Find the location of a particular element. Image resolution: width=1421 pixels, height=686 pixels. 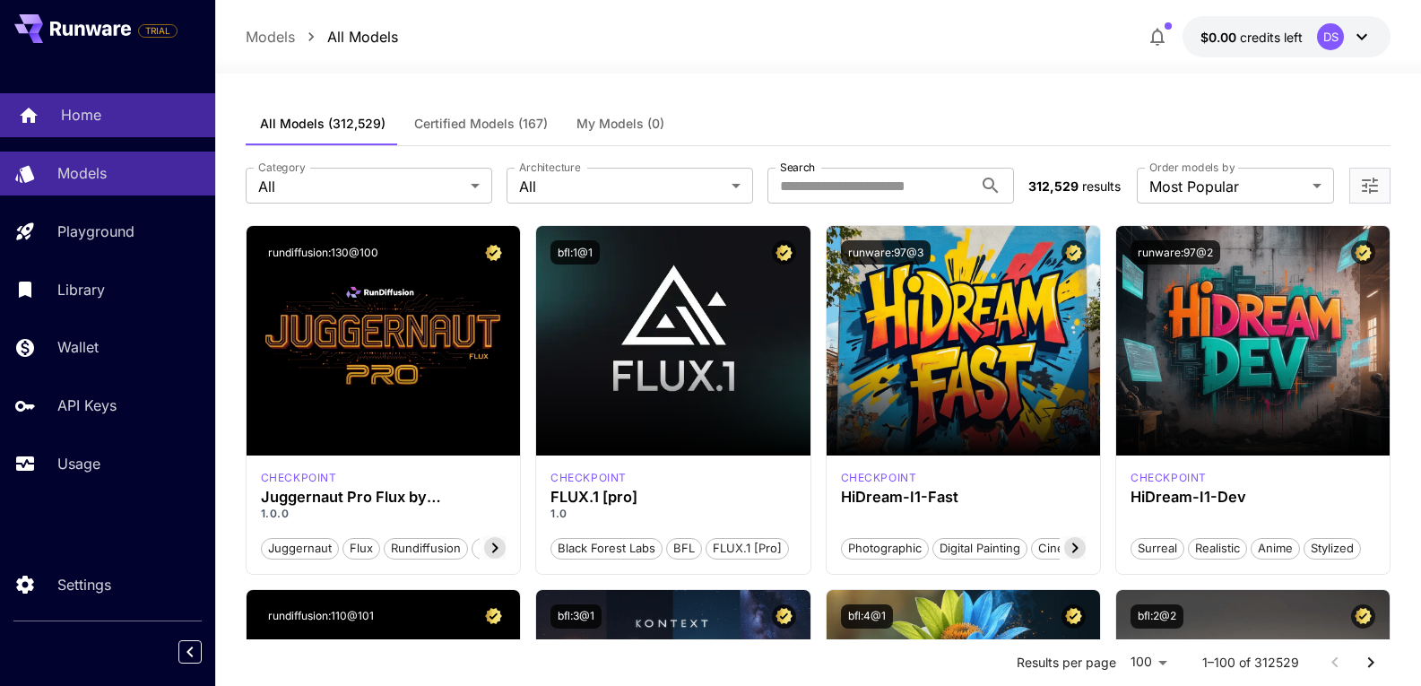

span: TRIAL is located at coordinates (158, 30).